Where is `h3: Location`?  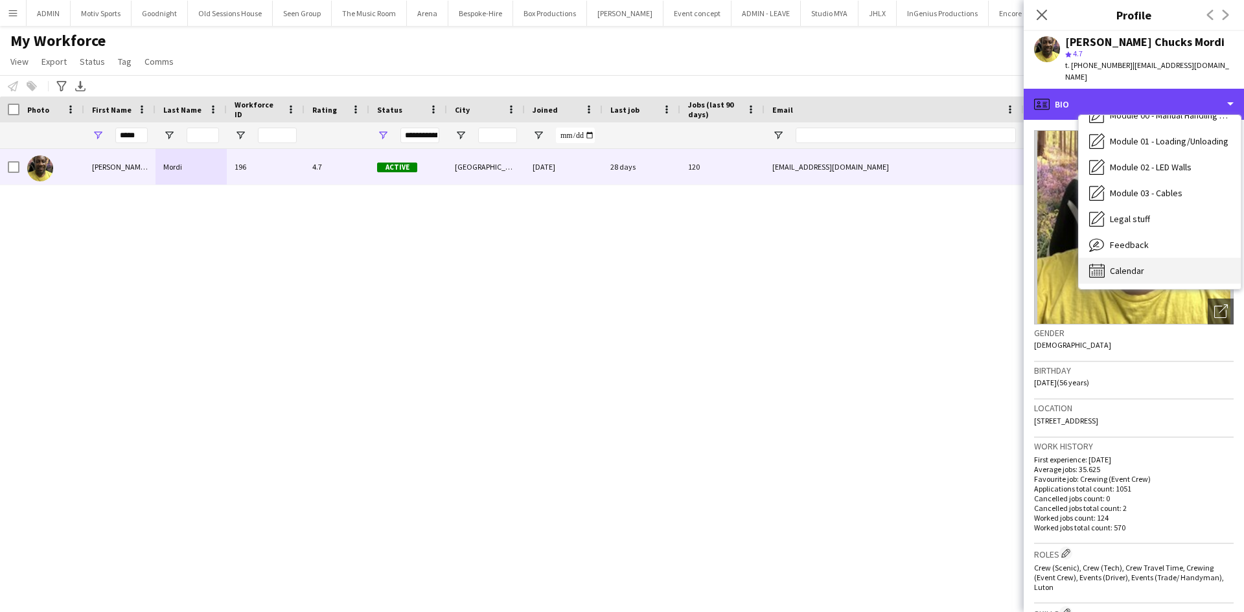 h3: Location is located at coordinates (1133, 408).